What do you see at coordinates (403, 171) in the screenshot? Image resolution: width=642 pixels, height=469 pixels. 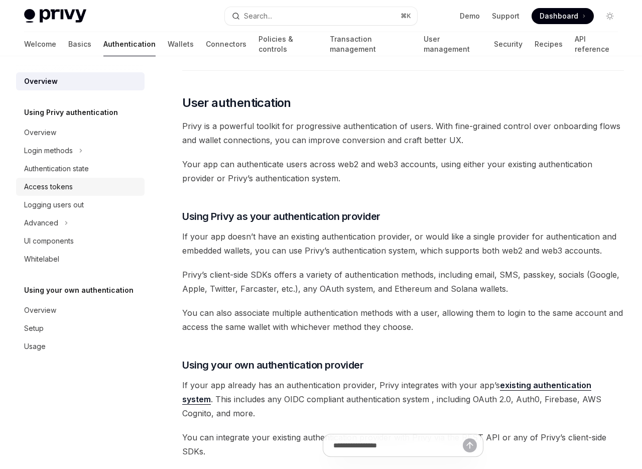 I see `span: Your app can authenticate users across web2 and web3 accounts, using either your existing authent...` at bounding box center [403, 171].